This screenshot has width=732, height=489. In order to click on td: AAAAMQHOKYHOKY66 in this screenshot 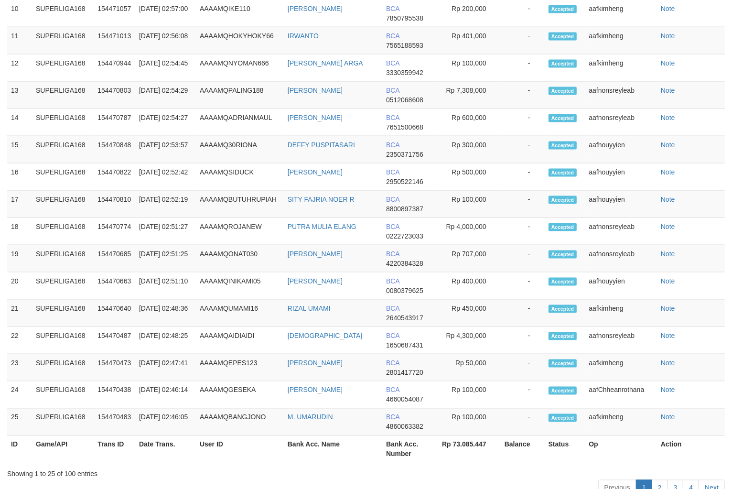, I will do `click(240, 41)`.